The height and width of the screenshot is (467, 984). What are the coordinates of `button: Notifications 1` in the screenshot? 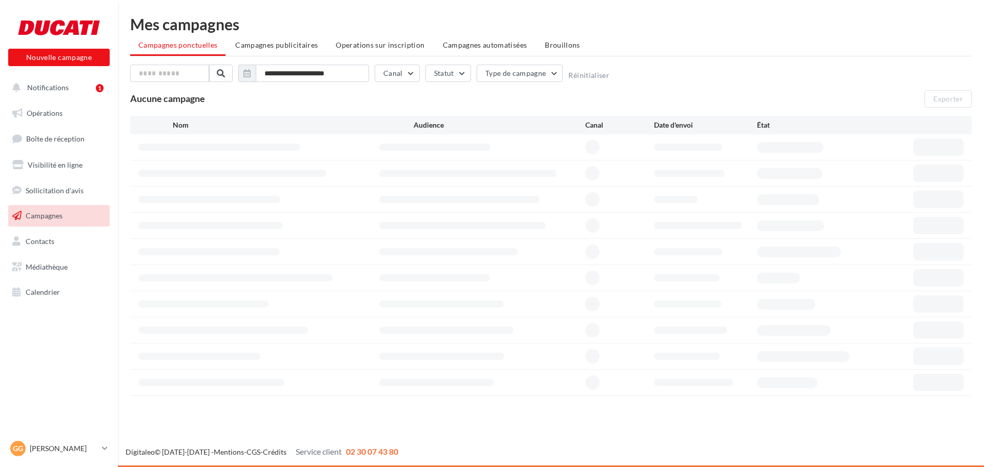 It's located at (57, 88).